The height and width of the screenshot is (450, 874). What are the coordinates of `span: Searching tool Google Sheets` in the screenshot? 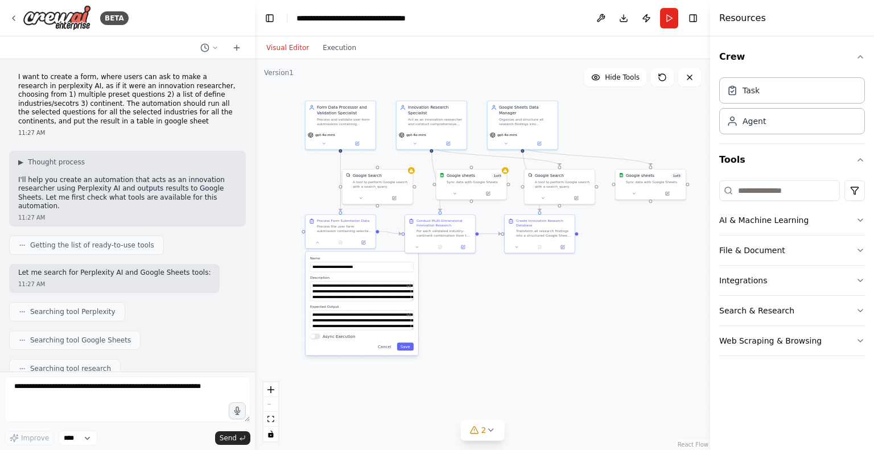 It's located at (80, 340).